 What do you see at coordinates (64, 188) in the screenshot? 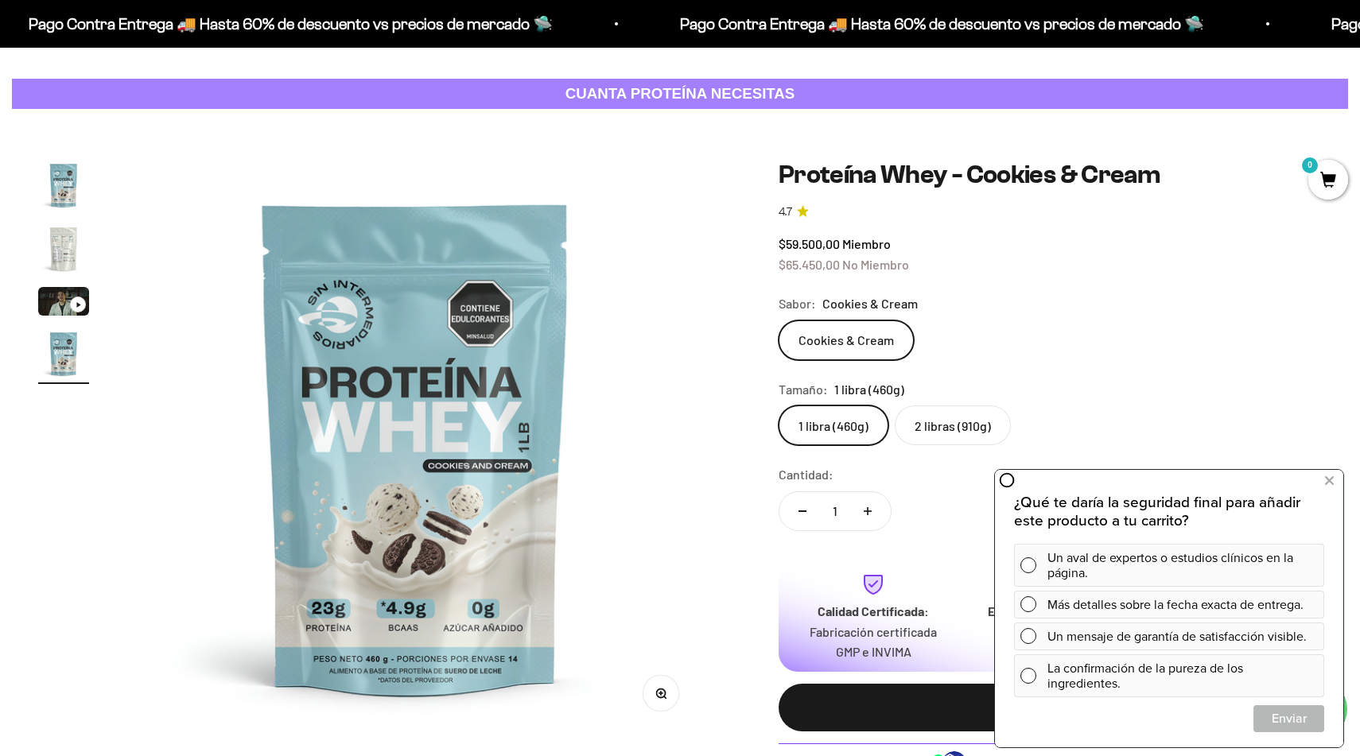
I see `button: Ir al artículo 1` at bounding box center [64, 188].